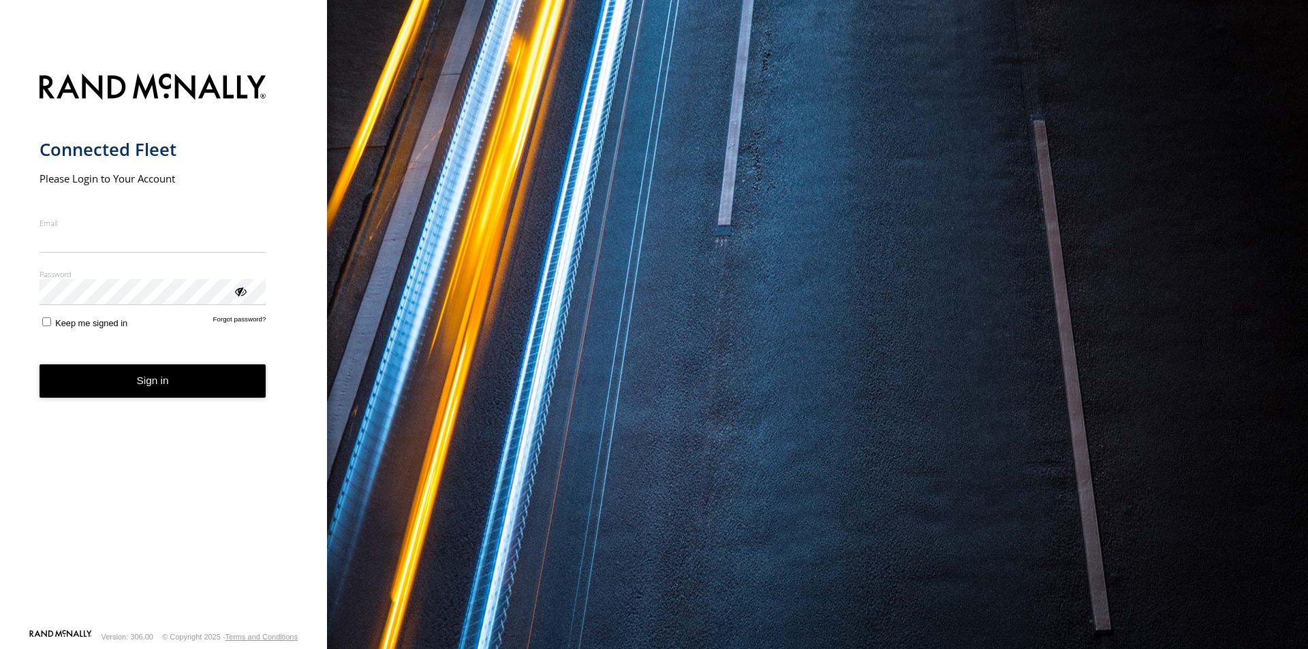 The height and width of the screenshot is (649, 1308). What do you see at coordinates (153, 149) in the screenshot?
I see `h1: Connected Fleet` at bounding box center [153, 149].